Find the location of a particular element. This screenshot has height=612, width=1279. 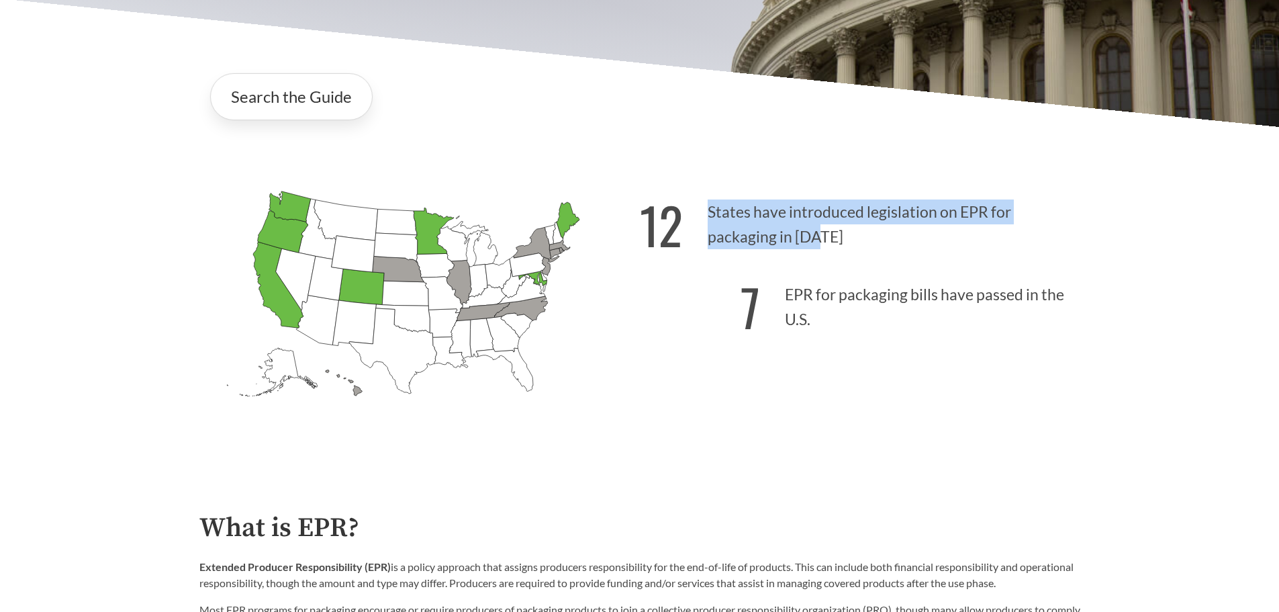

p: EPR for packaging bills have passed in the U.S. is located at coordinates (860, 303).